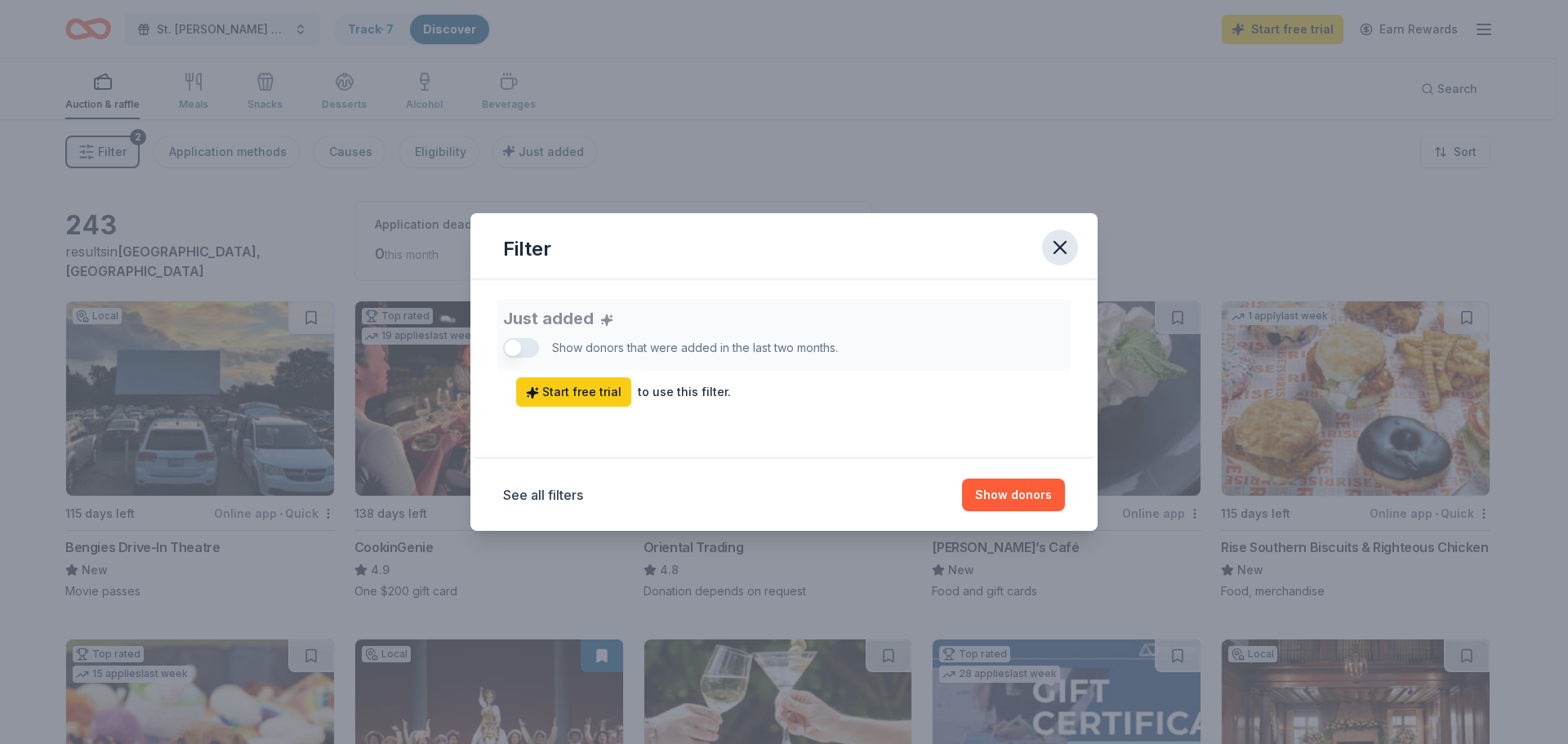 This screenshot has width=1568, height=744. What do you see at coordinates (1013, 495) in the screenshot?
I see `button: Show donors` at bounding box center [1013, 495].